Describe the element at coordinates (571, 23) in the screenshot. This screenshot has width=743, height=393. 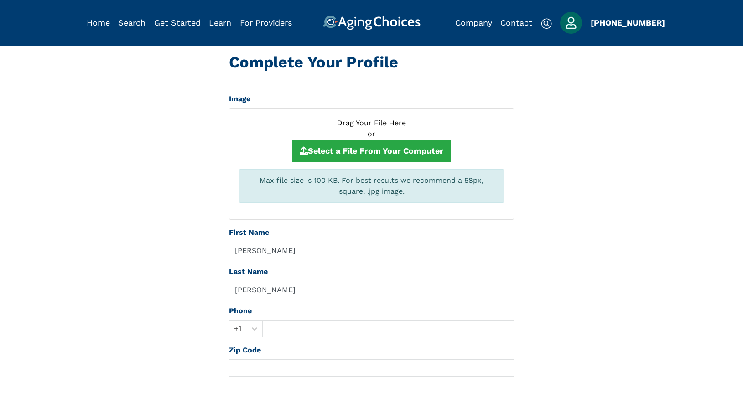
I see `img: user_avatar.jpg` at that location.